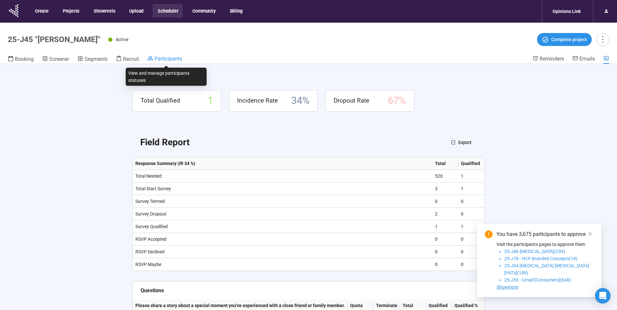  Describe the element at coordinates (55, 60) in the screenshot. I see `a: Screener` at that location.